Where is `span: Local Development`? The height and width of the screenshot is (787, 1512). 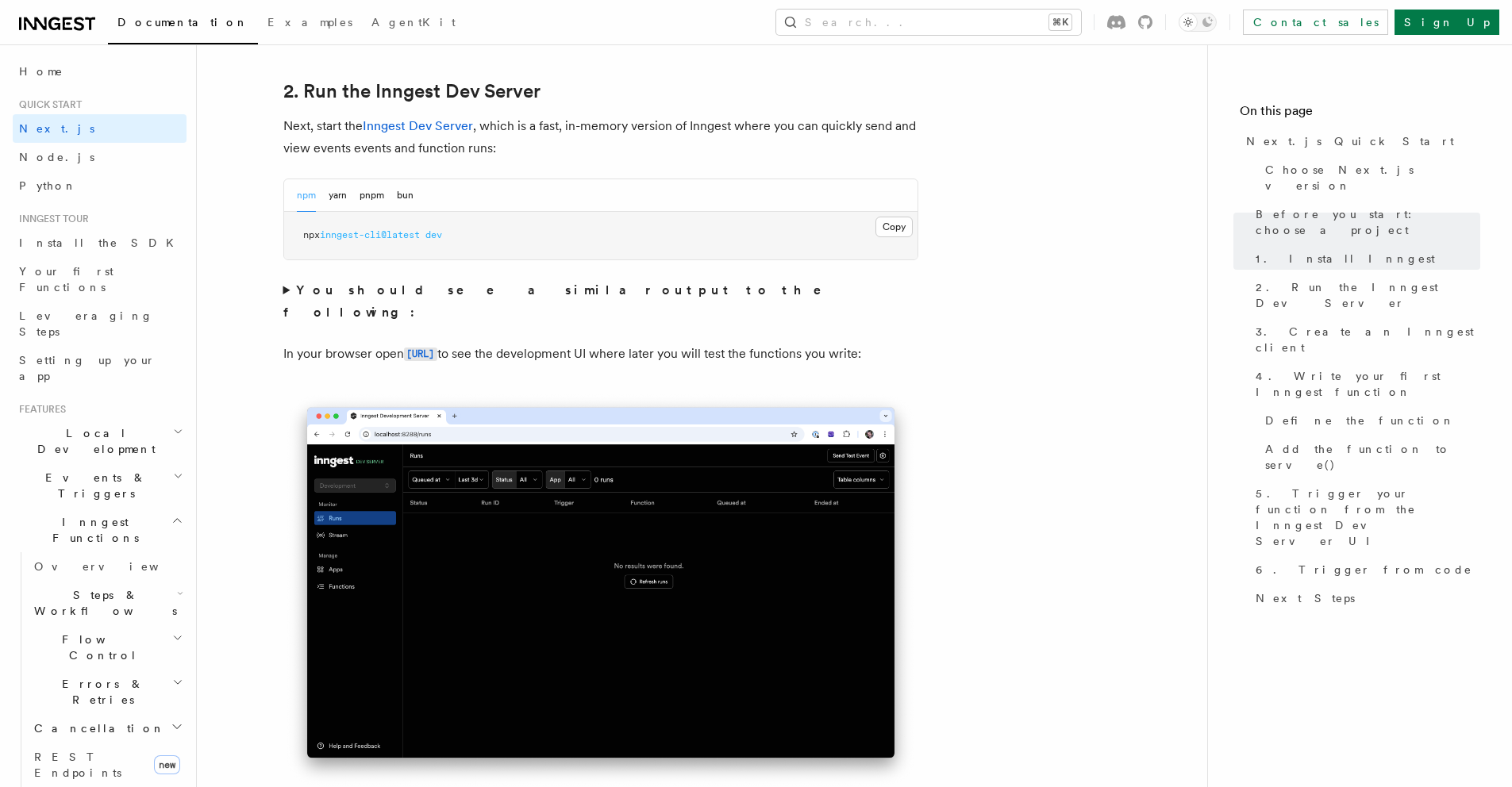 span: Local Development is located at coordinates (93, 441).